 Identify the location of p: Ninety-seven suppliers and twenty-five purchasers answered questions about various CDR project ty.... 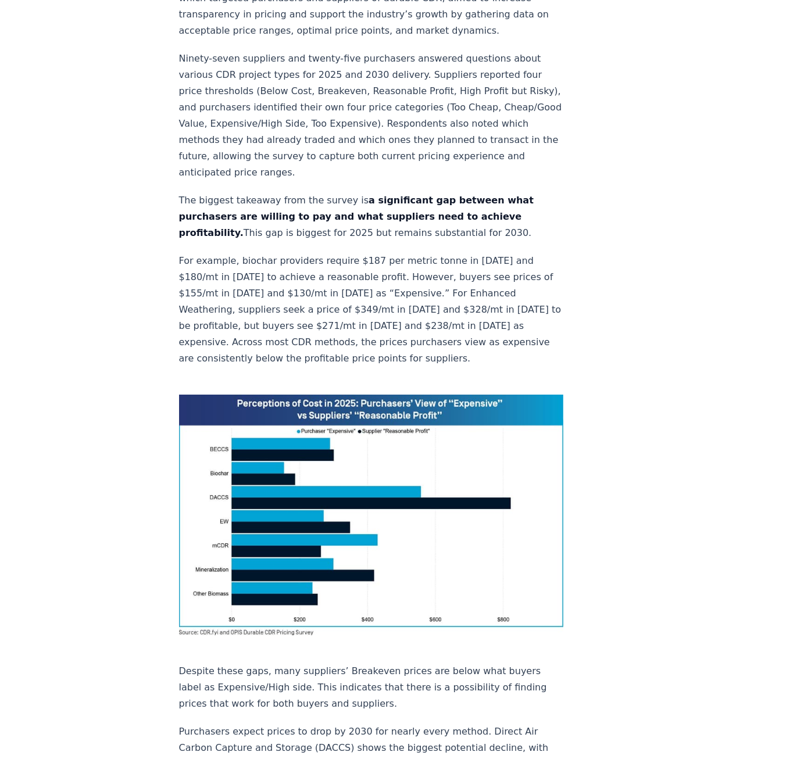
(371, 116).